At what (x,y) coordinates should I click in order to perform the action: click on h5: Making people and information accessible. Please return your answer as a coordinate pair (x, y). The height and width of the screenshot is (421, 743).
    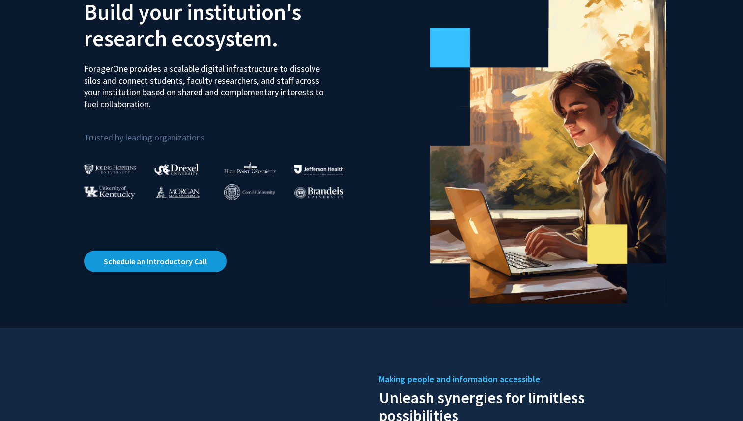
    Looking at the image, I should click on (519, 379).